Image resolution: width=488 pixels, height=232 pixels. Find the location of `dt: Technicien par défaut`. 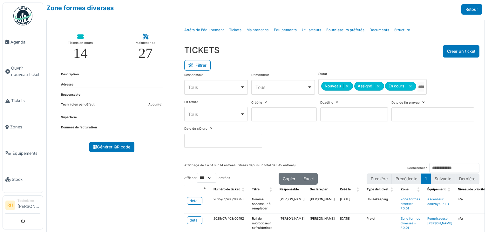

dt: Technicien par défaut is located at coordinates (78, 106).